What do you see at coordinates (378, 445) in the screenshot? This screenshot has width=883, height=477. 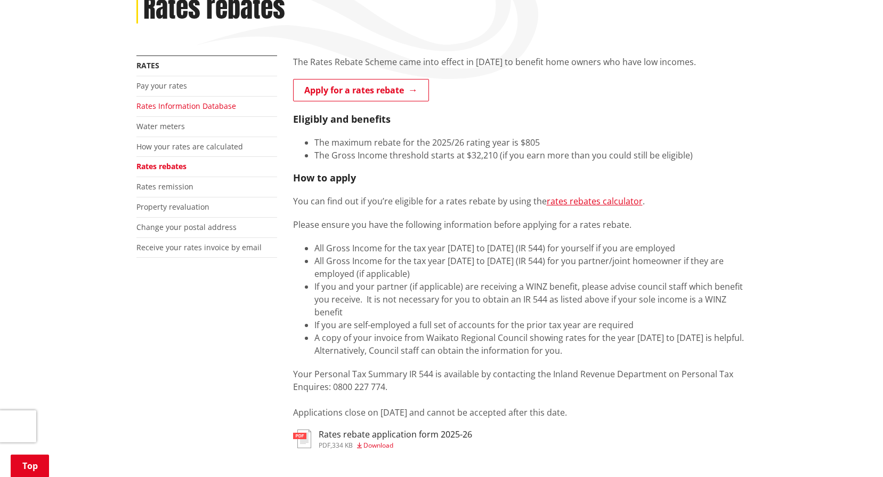 I see `span: Download` at bounding box center [378, 445].